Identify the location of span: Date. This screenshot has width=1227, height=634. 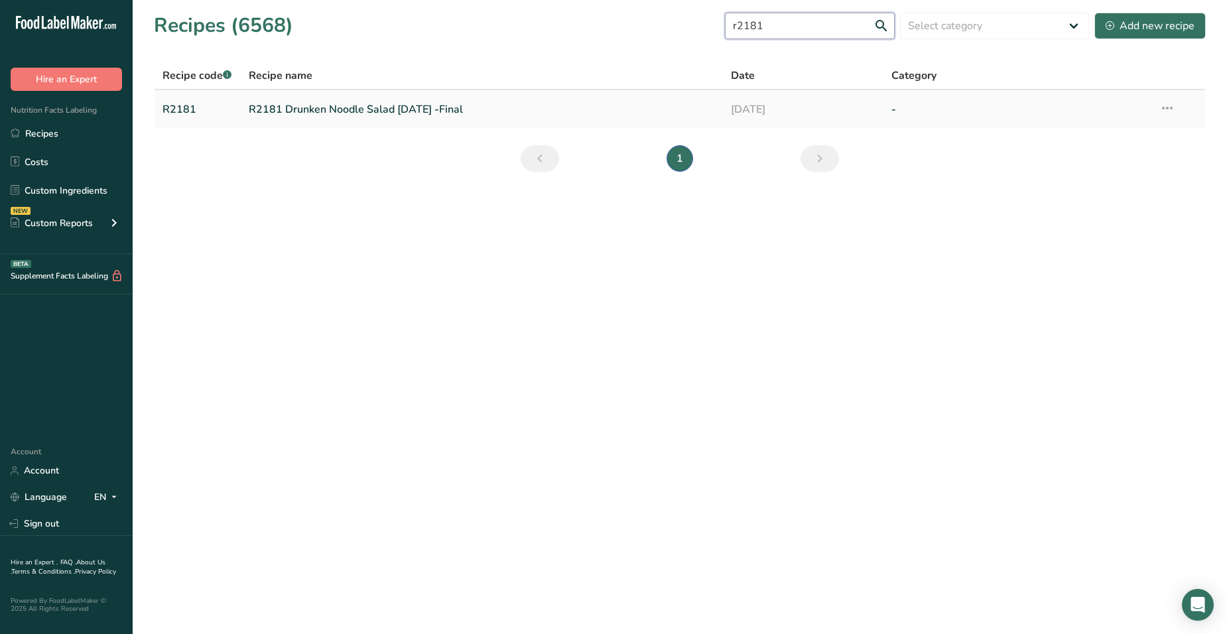
(743, 76).